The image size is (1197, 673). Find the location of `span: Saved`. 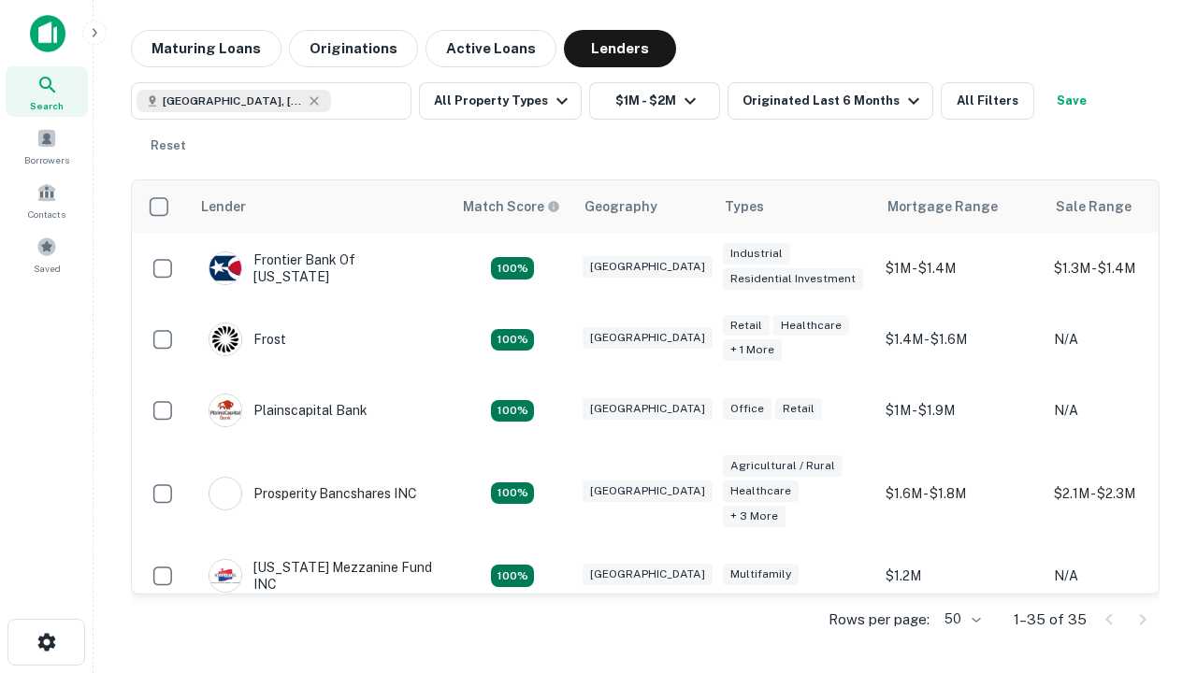

span: Saved is located at coordinates (47, 268).